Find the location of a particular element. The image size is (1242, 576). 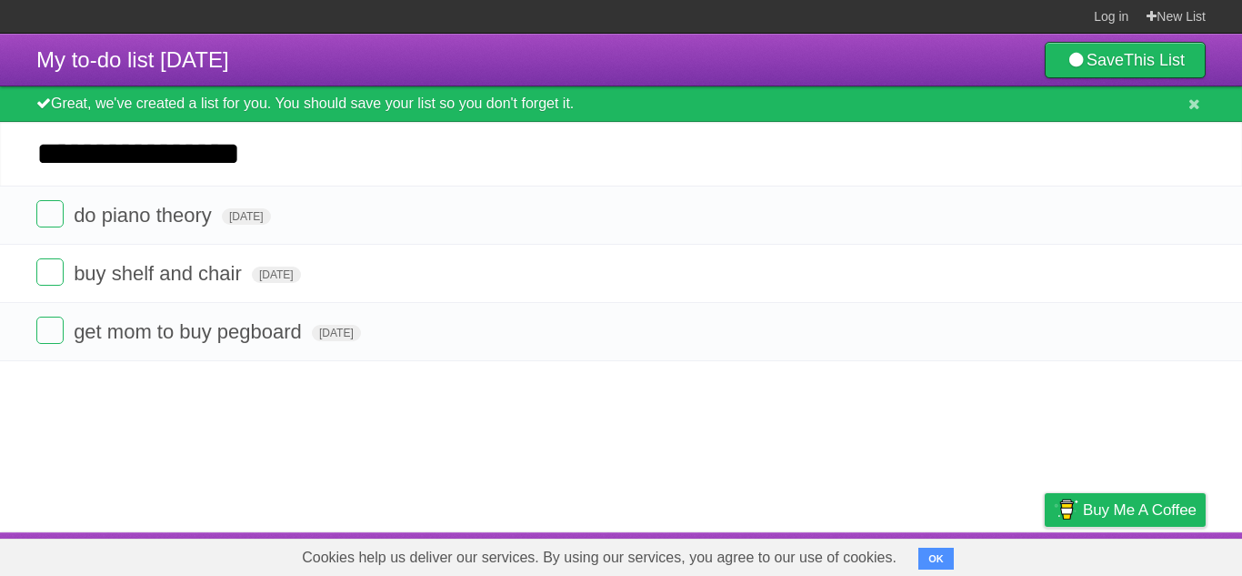

span: do piano theory is located at coordinates (145, 215).